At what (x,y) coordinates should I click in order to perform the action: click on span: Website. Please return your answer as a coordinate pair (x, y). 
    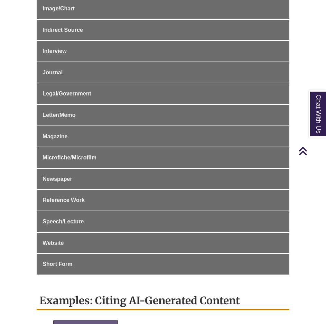
    Looking at the image, I should click on (53, 243).